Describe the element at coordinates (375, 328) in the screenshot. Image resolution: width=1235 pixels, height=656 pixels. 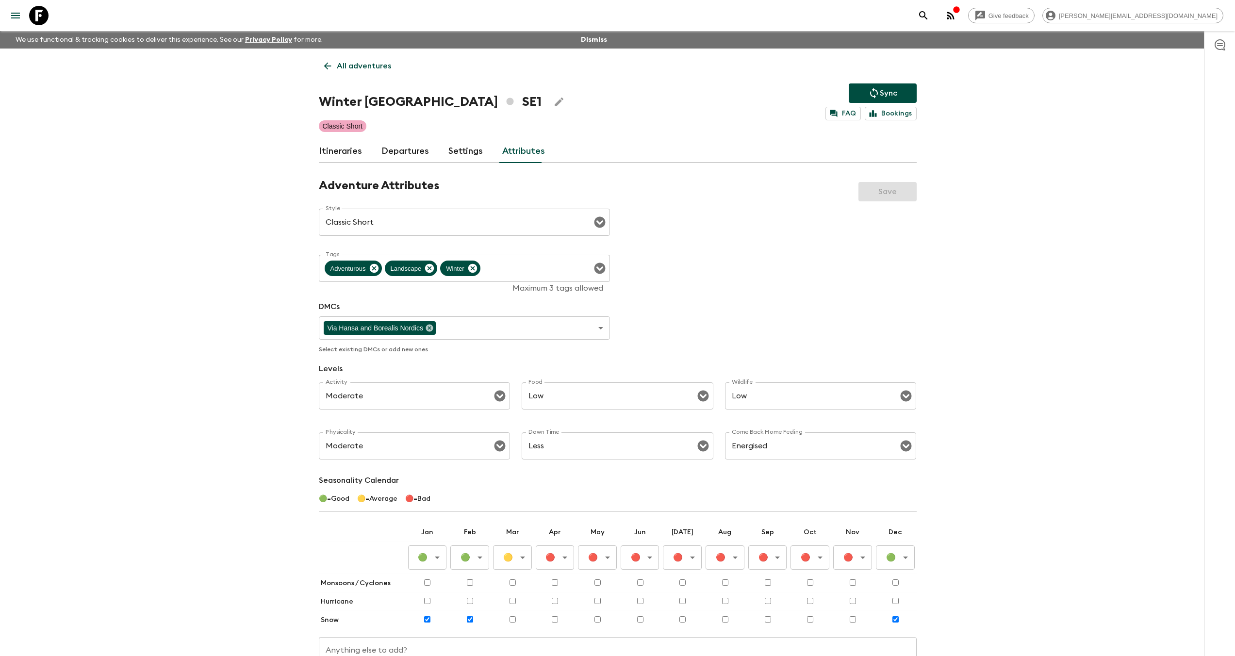
I see `span: Via Hansa and Borealis Nordics` at that location.